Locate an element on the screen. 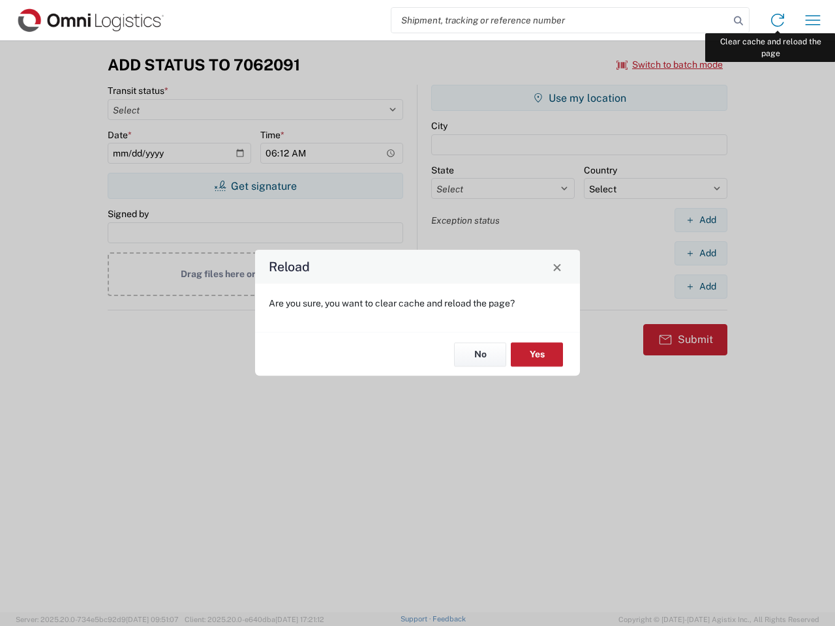  h4: Reload is located at coordinates (289, 267).